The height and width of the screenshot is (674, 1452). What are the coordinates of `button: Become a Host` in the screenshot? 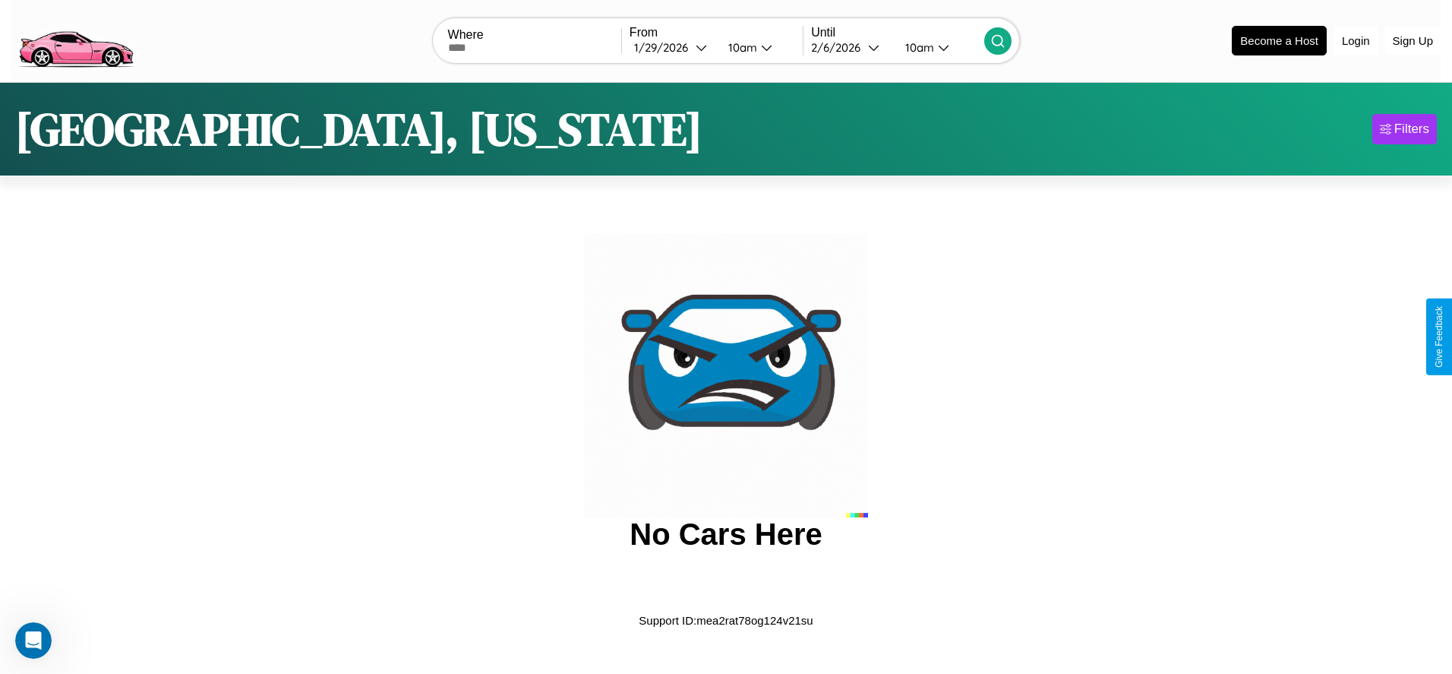 It's located at (1279, 40).